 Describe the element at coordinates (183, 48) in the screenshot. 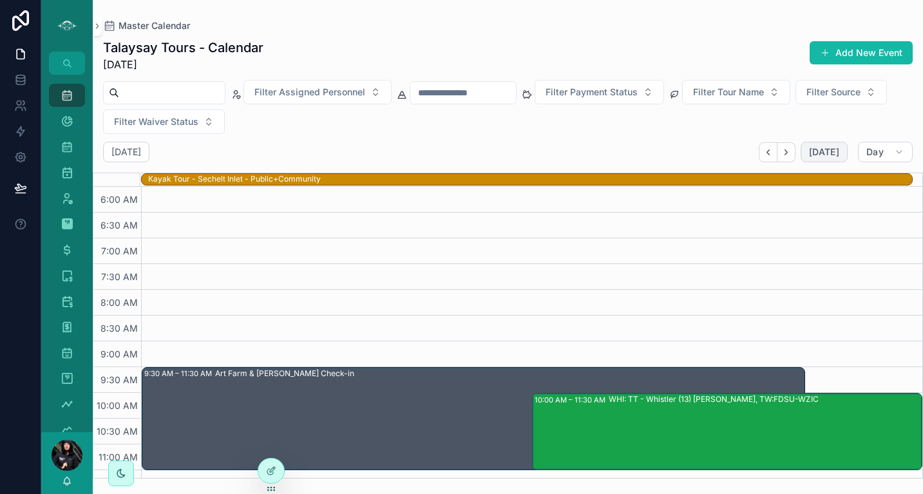

I see `h1: Talaysay Tours - Calendar` at that location.